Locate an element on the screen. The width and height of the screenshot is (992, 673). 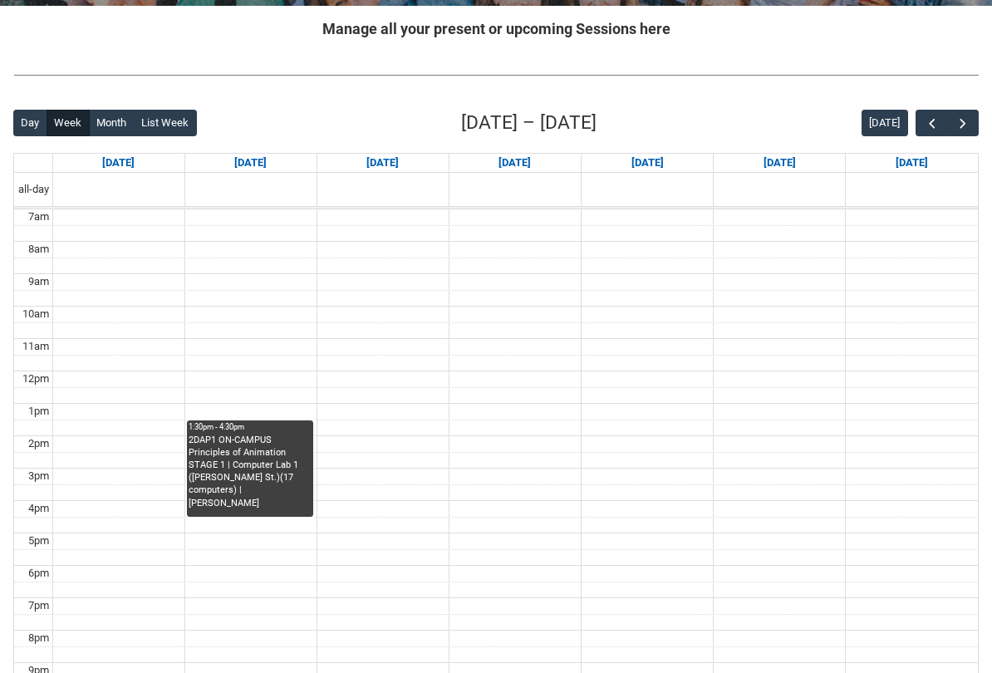
img: REDU_GREY_LINE is located at coordinates (496, 75).